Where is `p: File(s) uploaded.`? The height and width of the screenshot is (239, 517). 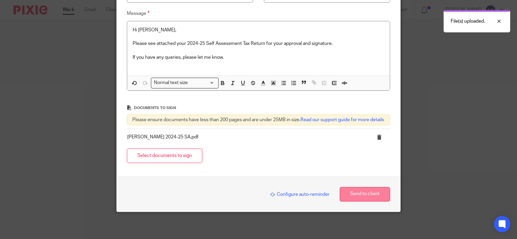
p: File(s) uploaded. is located at coordinates (467, 21).